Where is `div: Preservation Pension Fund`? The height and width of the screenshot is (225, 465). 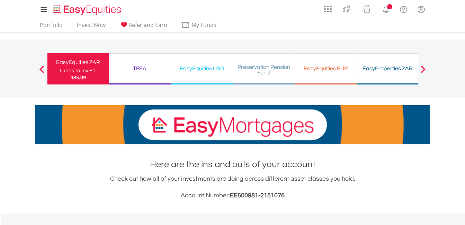 div: Preservation Pension Fund is located at coordinates (264, 70).